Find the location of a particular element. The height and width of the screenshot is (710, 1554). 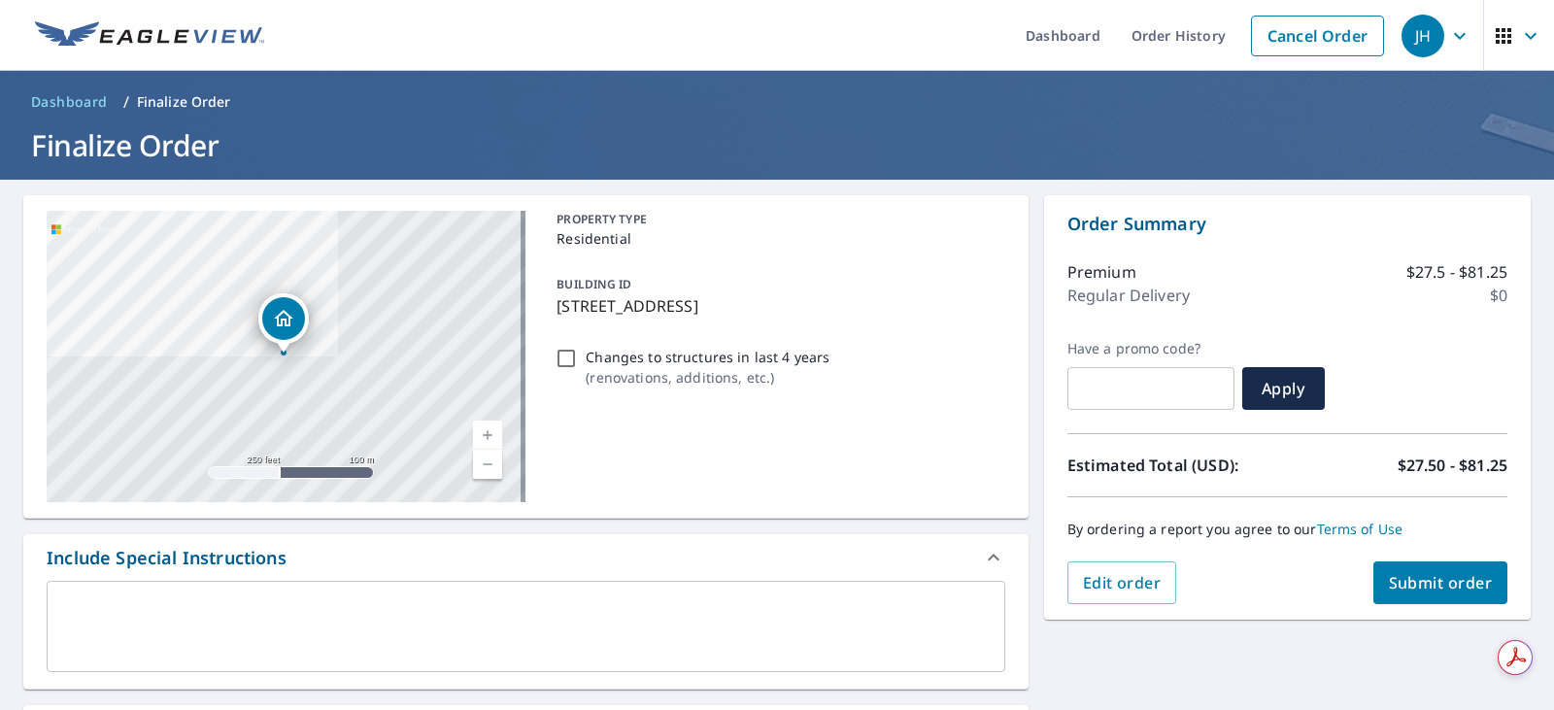

h1: Finalize Order is located at coordinates (777, 145).